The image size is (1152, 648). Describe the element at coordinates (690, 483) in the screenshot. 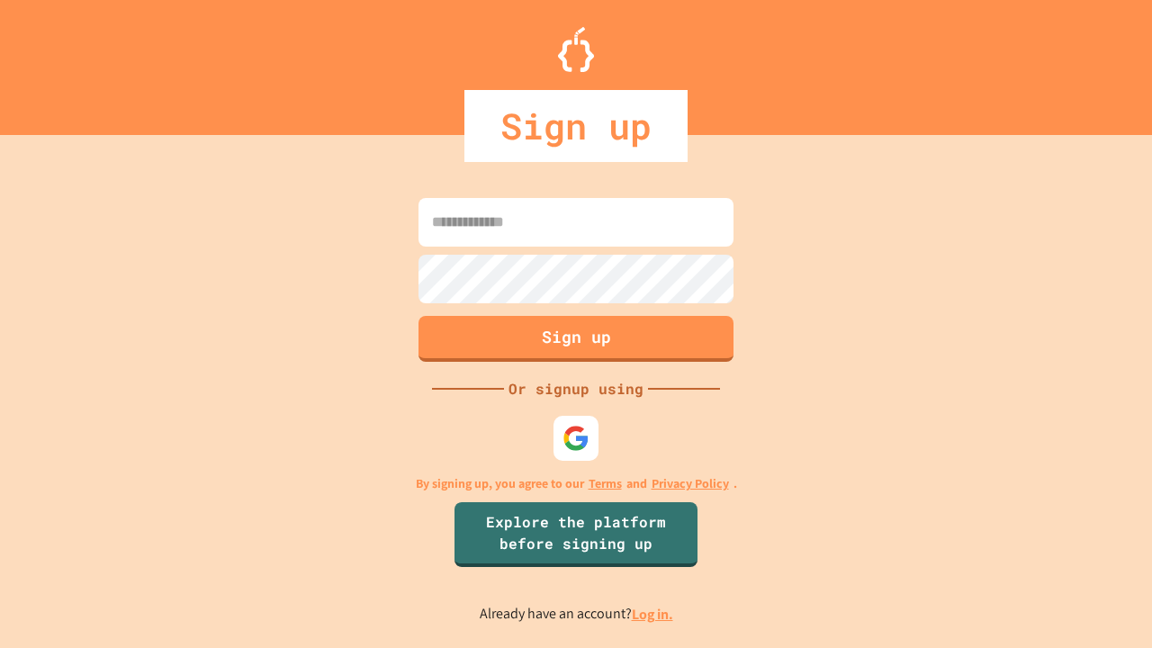

I see `a: Privacy Policy` at that location.